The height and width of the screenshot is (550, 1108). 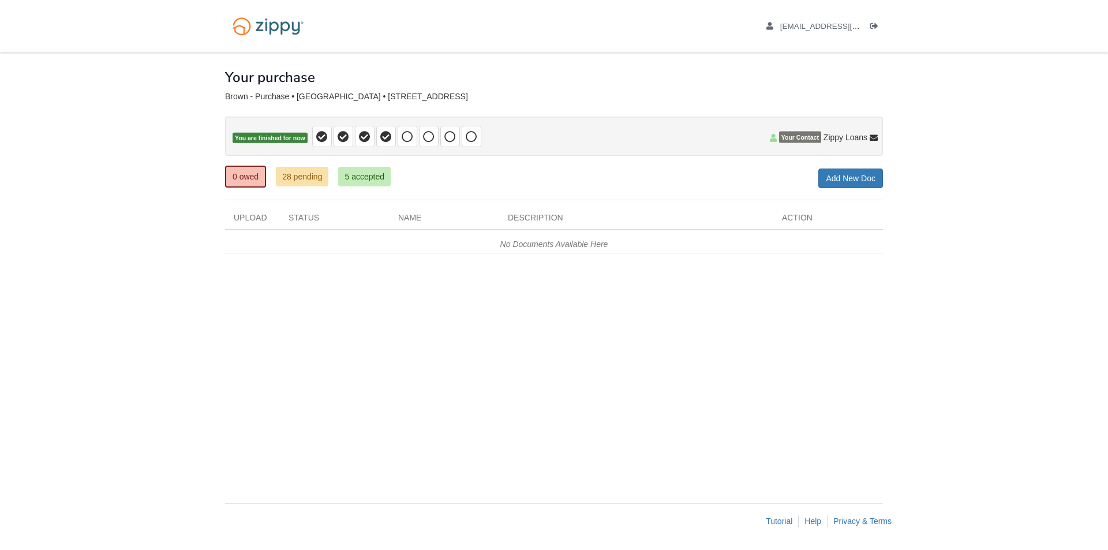 I want to click on h1: Your purchase, so click(x=270, y=77).